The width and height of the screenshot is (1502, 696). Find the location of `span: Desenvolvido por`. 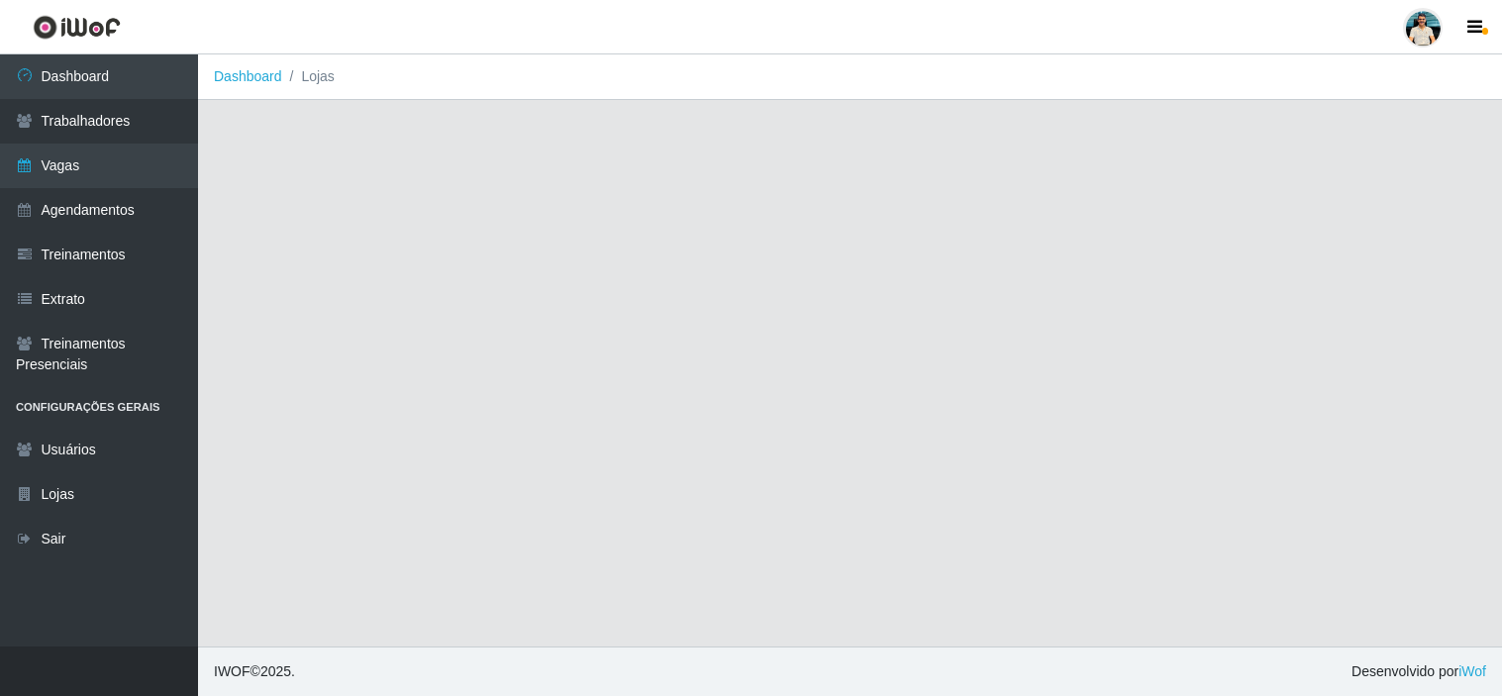

span: Desenvolvido por is located at coordinates (1419, 671).